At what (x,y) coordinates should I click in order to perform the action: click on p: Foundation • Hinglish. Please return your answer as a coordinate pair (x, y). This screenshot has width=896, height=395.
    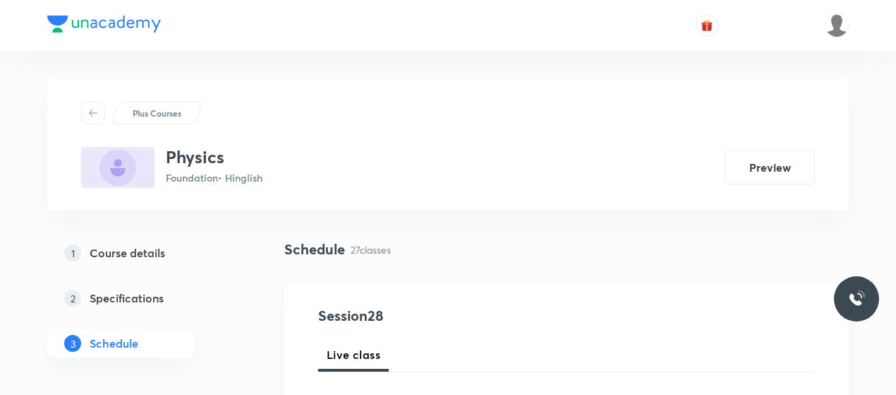
    Looking at the image, I should click on (214, 177).